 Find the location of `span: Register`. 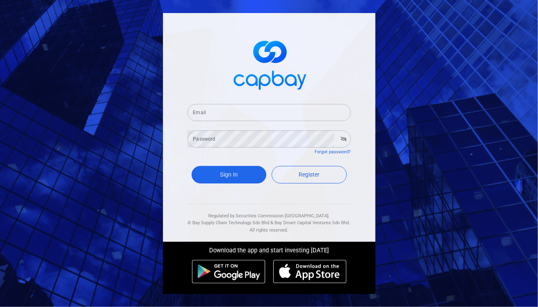

span: Register is located at coordinates (309, 175).